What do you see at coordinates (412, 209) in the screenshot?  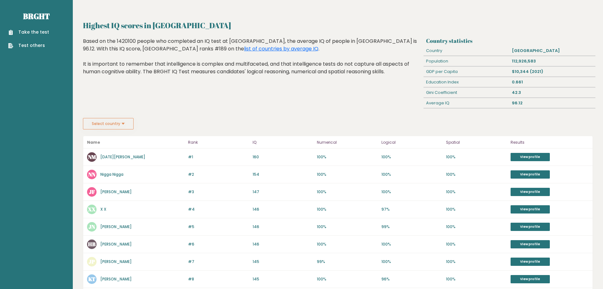 I see `p: 97%` at bounding box center [412, 209].